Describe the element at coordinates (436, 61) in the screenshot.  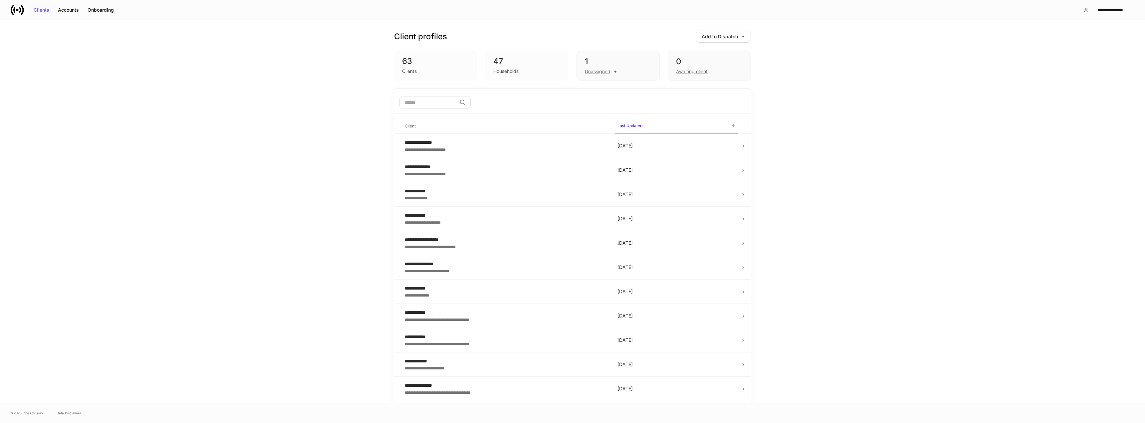
I see `div: 63` at that location.